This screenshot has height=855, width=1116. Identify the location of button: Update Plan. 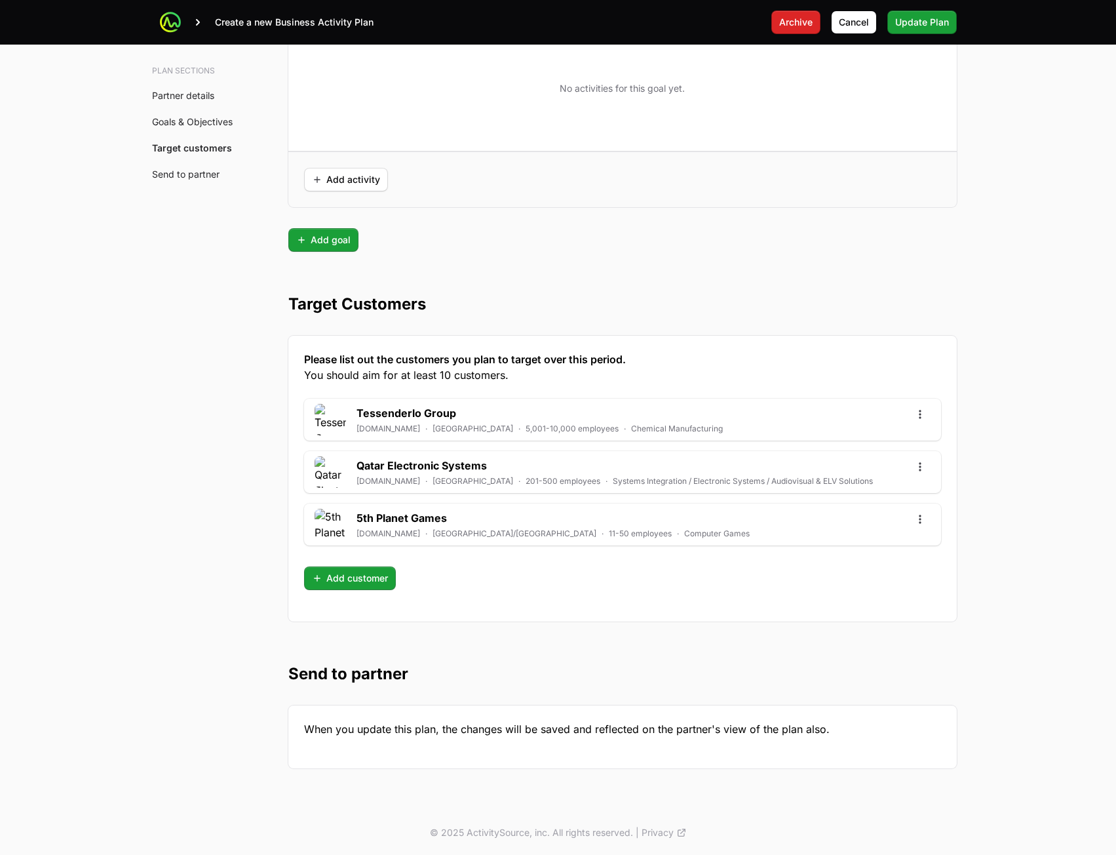
(922, 22).